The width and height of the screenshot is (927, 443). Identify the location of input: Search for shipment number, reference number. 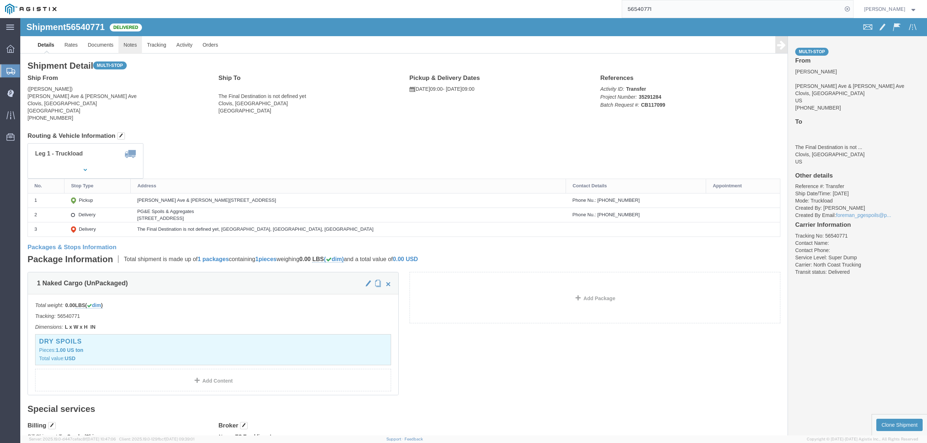
(732, 9).